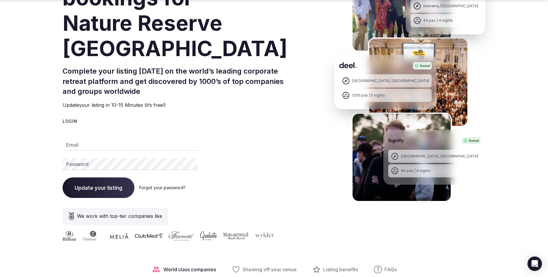 The image size is (548, 277). Describe the element at coordinates (180, 105) in the screenshot. I see `p: Update your listing in 10-15 Minutes (it’s free!)` at that location.